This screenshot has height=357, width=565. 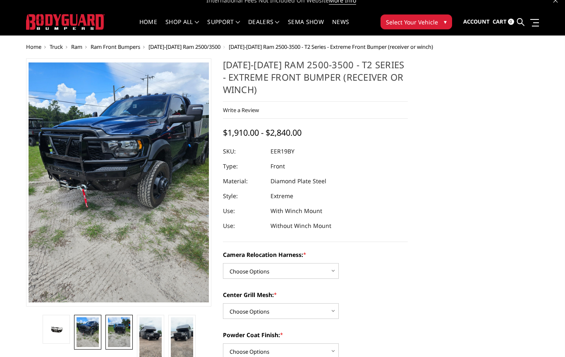 What do you see at coordinates (115, 47) in the screenshot?
I see `span: Ram Front Bumpers` at bounding box center [115, 47].